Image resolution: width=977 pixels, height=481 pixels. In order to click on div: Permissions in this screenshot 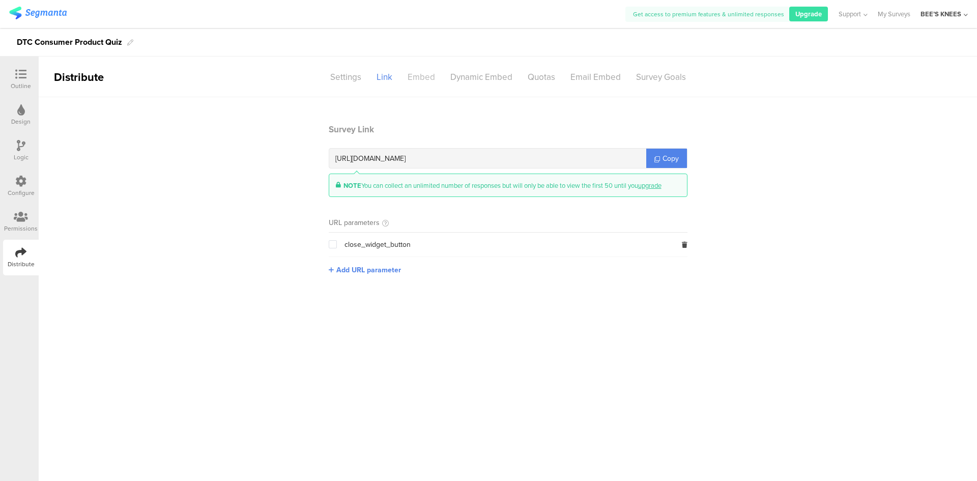, I will do `click(21, 229)`.